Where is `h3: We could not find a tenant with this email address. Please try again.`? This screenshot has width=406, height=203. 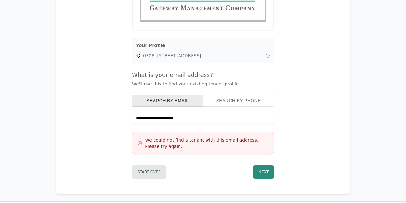 h3: We could not find a tenant with this email address. Please try again. is located at coordinates (207, 143).